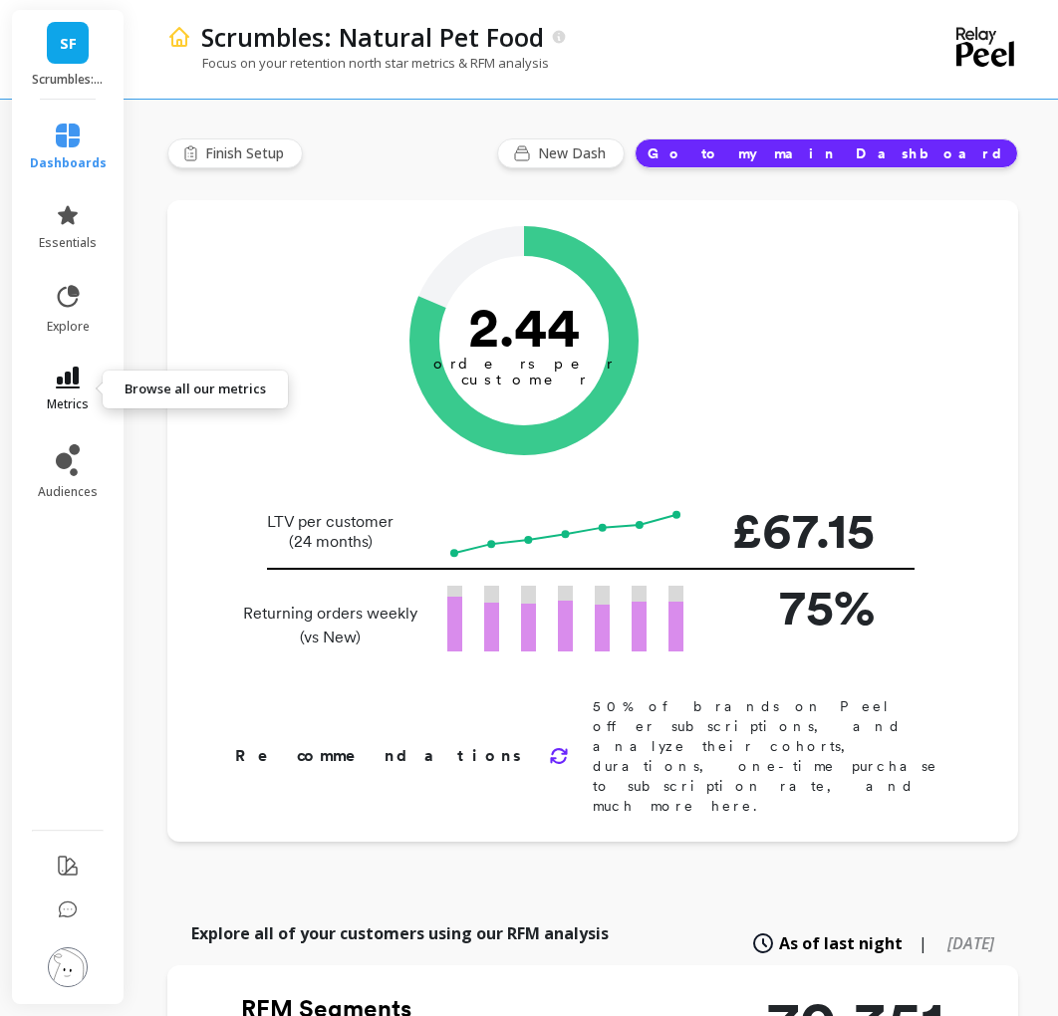 Image resolution: width=1058 pixels, height=1016 pixels. Describe the element at coordinates (524, 364) in the screenshot. I see `tspan: orders per` at that location.